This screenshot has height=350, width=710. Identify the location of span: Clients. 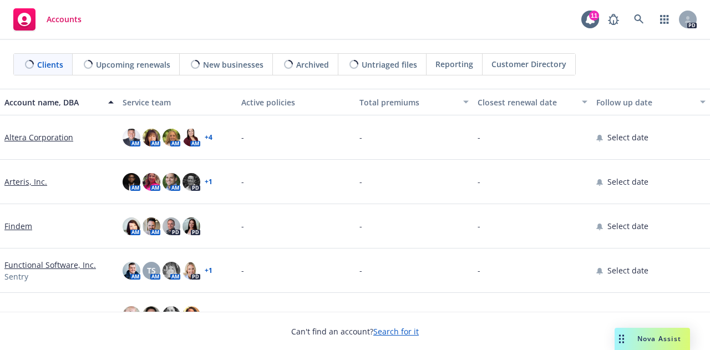
(50, 64).